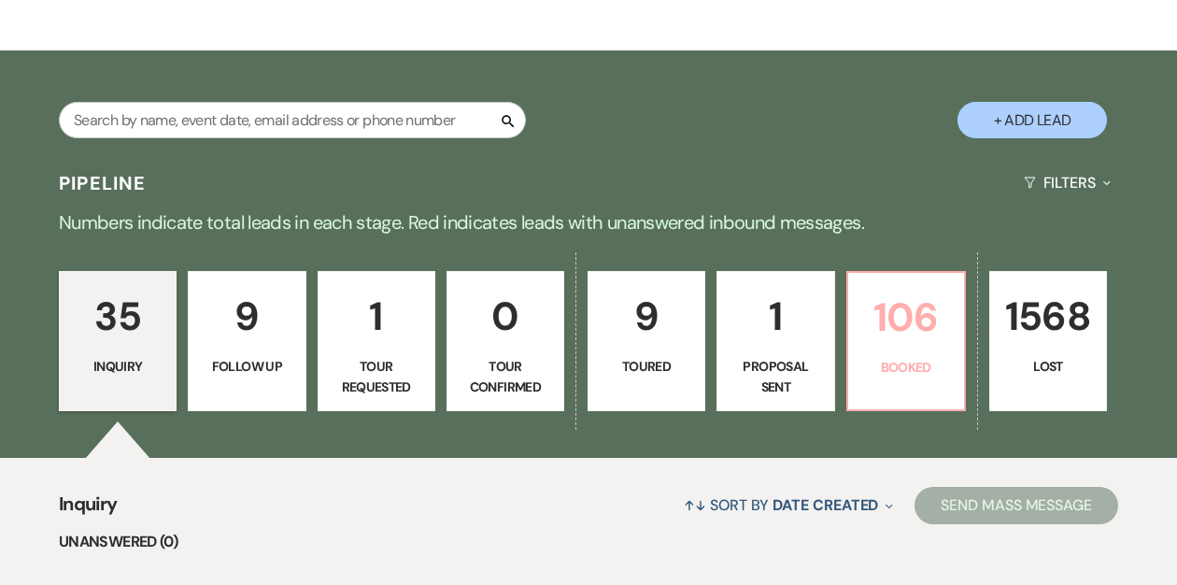  I want to click on p: 1568, so click(1048, 316).